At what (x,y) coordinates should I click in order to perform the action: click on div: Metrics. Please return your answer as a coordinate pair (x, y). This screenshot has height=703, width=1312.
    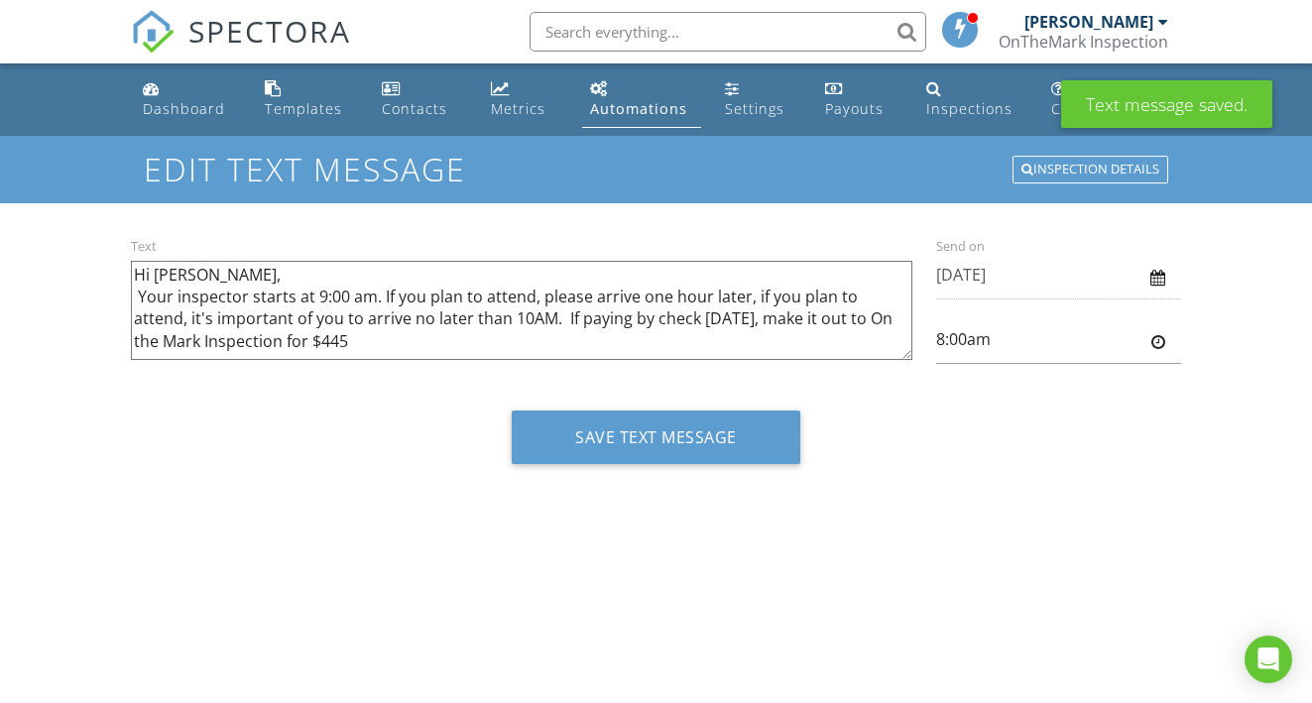
    Looking at the image, I should click on (518, 108).